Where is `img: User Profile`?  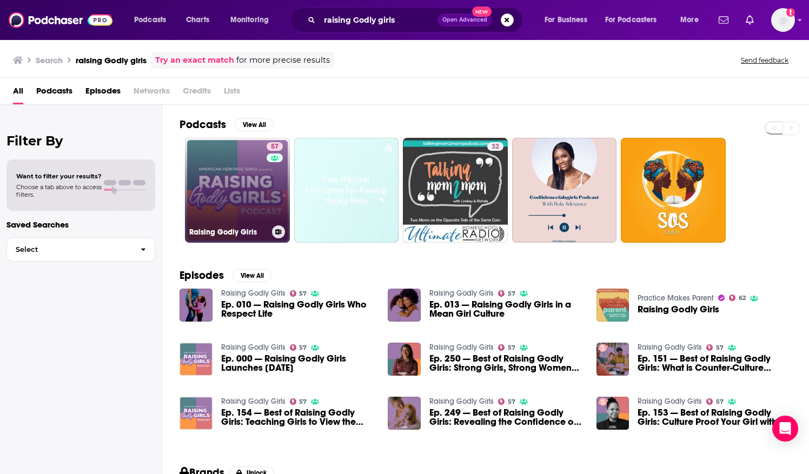
img: User Profile is located at coordinates (783, 20).